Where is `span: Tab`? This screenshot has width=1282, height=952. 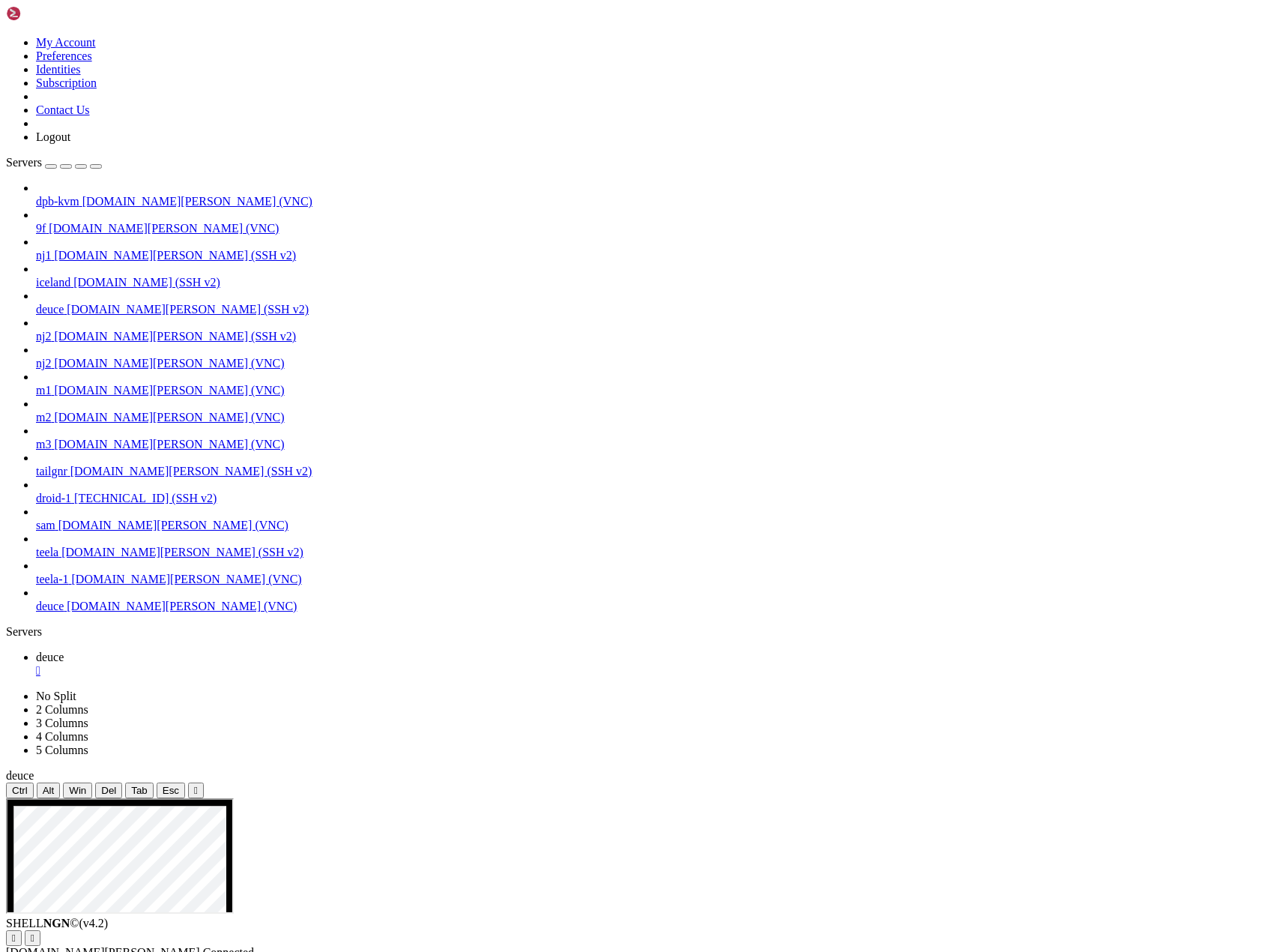 span: Tab is located at coordinates (140, 790).